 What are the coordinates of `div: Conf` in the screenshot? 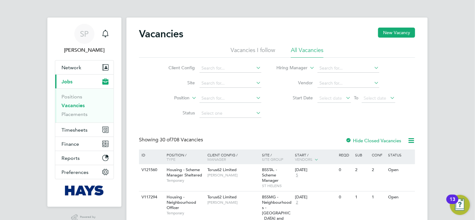 It's located at (379, 155).